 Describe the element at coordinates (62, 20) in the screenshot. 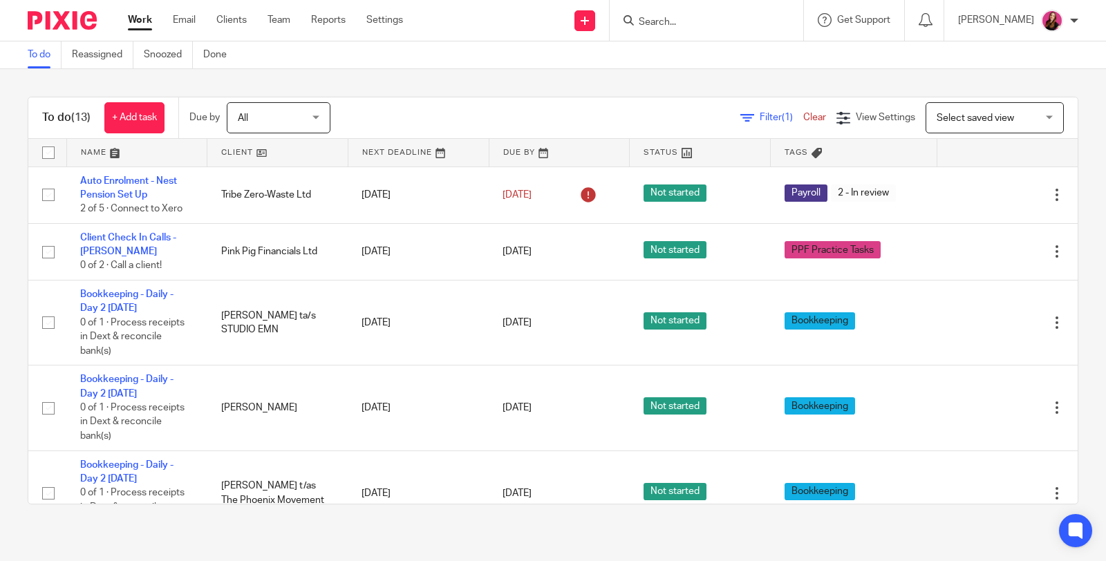

I see `img: Pixie` at that location.